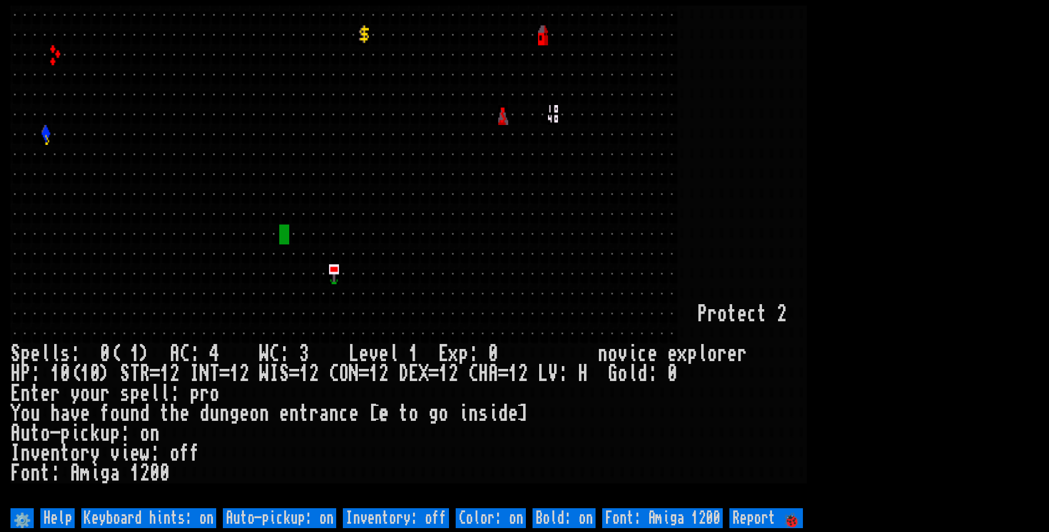 This screenshot has width=1049, height=532. Describe the element at coordinates (149, 518) in the screenshot. I see `input: Keyboard hints: on` at that location.